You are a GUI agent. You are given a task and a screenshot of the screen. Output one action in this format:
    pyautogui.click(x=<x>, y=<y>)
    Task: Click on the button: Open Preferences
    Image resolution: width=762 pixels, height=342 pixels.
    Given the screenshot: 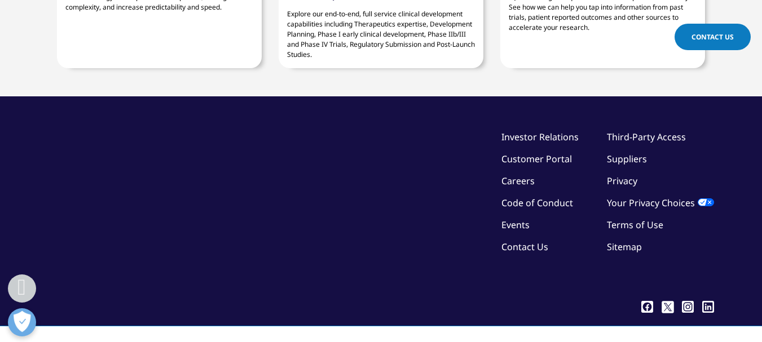 What is the action you would take?
    pyautogui.click(x=22, y=323)
    